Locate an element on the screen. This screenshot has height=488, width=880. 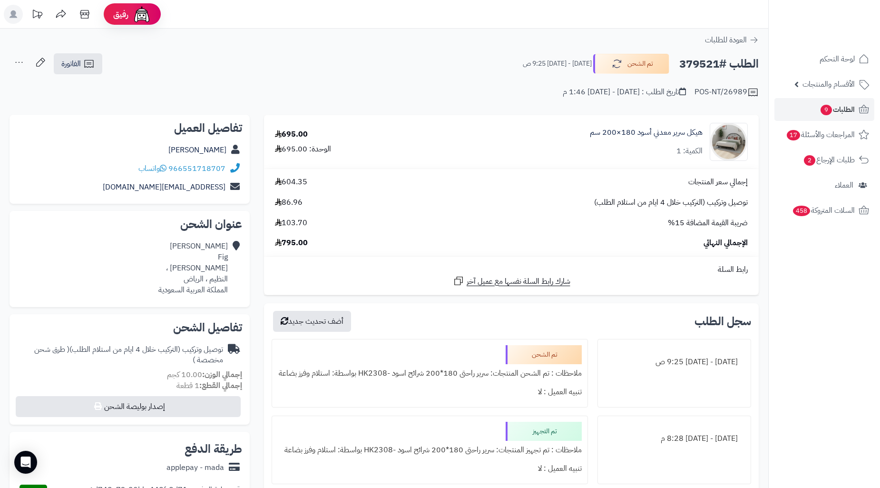
div: تم التجهيز is located at coordinates (544, 431).